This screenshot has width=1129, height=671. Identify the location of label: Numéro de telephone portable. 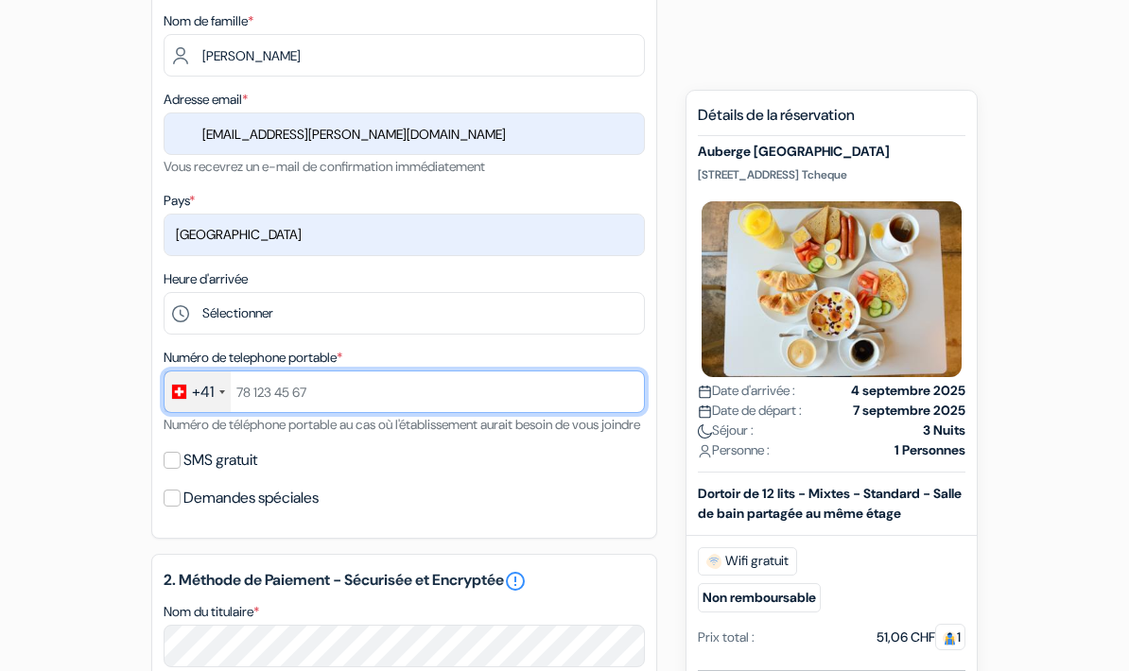
(252, 357).